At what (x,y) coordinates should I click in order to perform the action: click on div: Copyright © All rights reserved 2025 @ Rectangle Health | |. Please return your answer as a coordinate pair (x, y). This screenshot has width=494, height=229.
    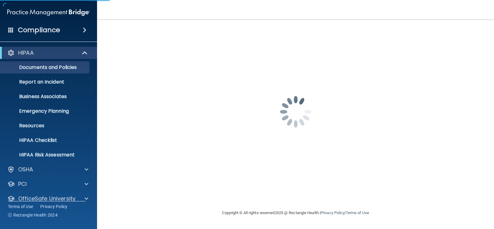
    Looking at the image, I should click on (296, 213).